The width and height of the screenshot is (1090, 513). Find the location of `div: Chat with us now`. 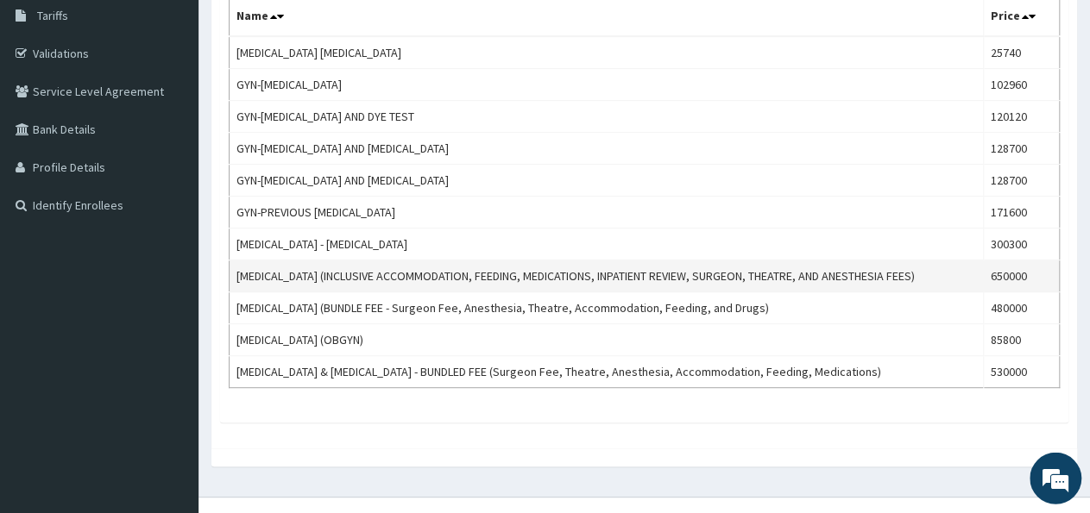

div: Chat with us now is located at coordinates (190, 108).